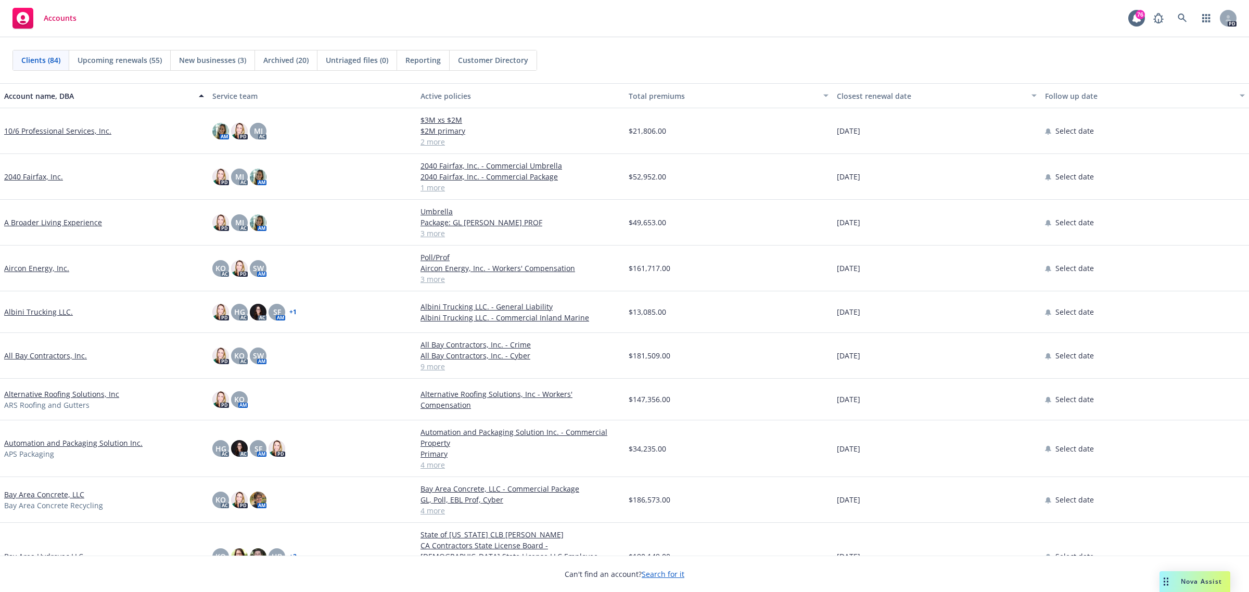 The height and width of the screenshot is (592, 1249). I want to click on a: Aircon Energy, Inc., so click(36, 268).